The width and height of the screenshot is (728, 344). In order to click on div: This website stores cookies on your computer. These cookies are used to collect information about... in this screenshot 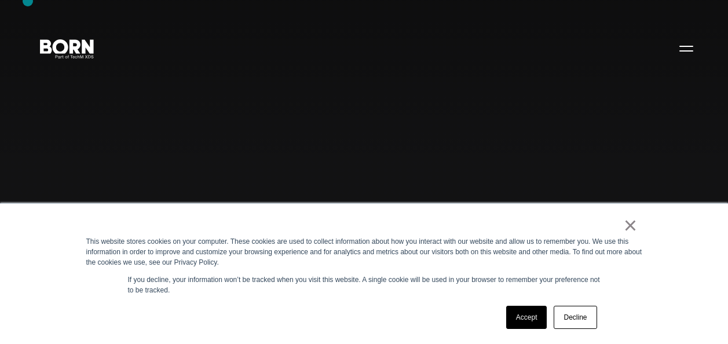, I will do `click(364, 252)`.